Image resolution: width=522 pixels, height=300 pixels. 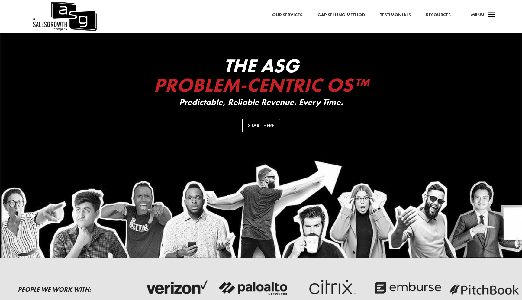 What do you see at coordinates (287, 15) in the screenshot?
I see `a: Our Services` at bounding box center [287, 15].